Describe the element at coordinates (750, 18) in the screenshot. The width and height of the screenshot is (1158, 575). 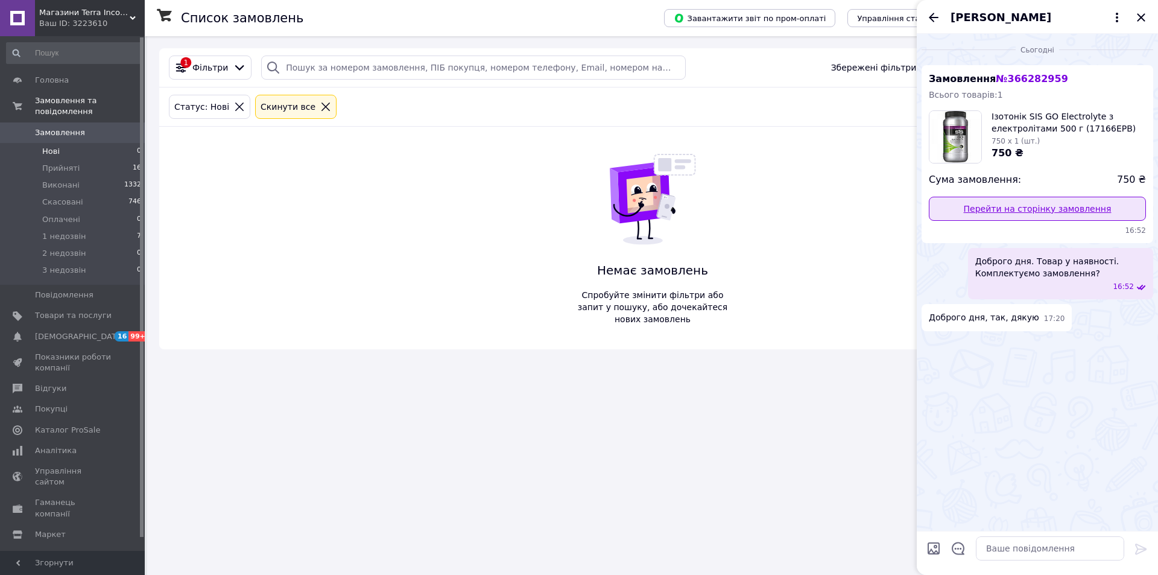
I see `button: Завантажити звіт по пром-оплаті` at that location.